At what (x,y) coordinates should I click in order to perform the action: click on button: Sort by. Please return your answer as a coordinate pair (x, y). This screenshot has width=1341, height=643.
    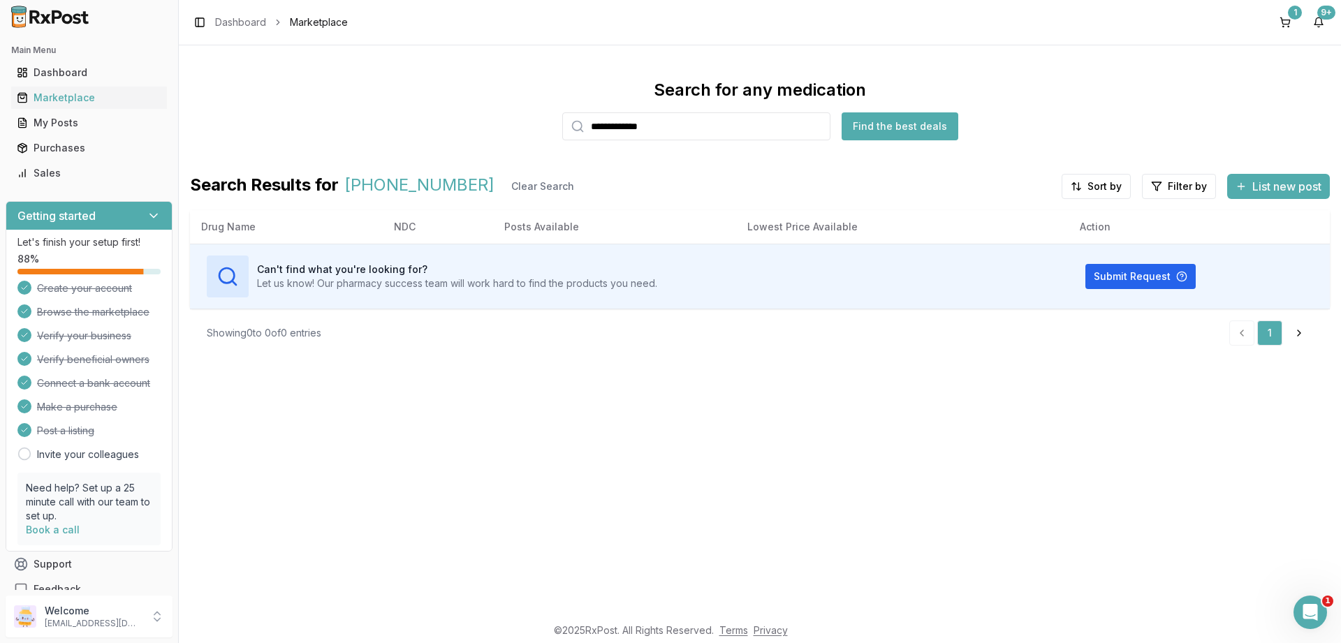
    Looking at the image, I should click on (1095, 186).